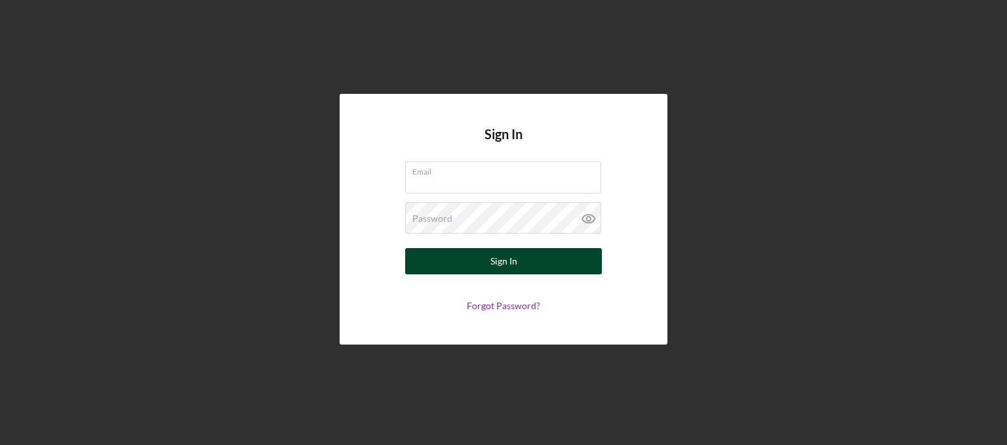  What do you see at coordinates (504, 261) in the screenshot?
I see `div: Sign In` at bounding box center [504, 261].